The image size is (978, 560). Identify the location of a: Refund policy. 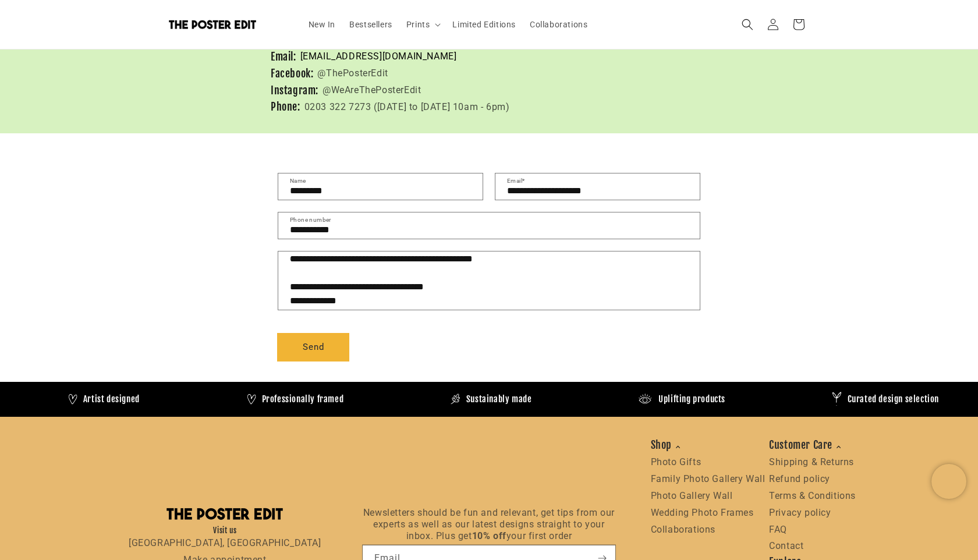
(799, 478).